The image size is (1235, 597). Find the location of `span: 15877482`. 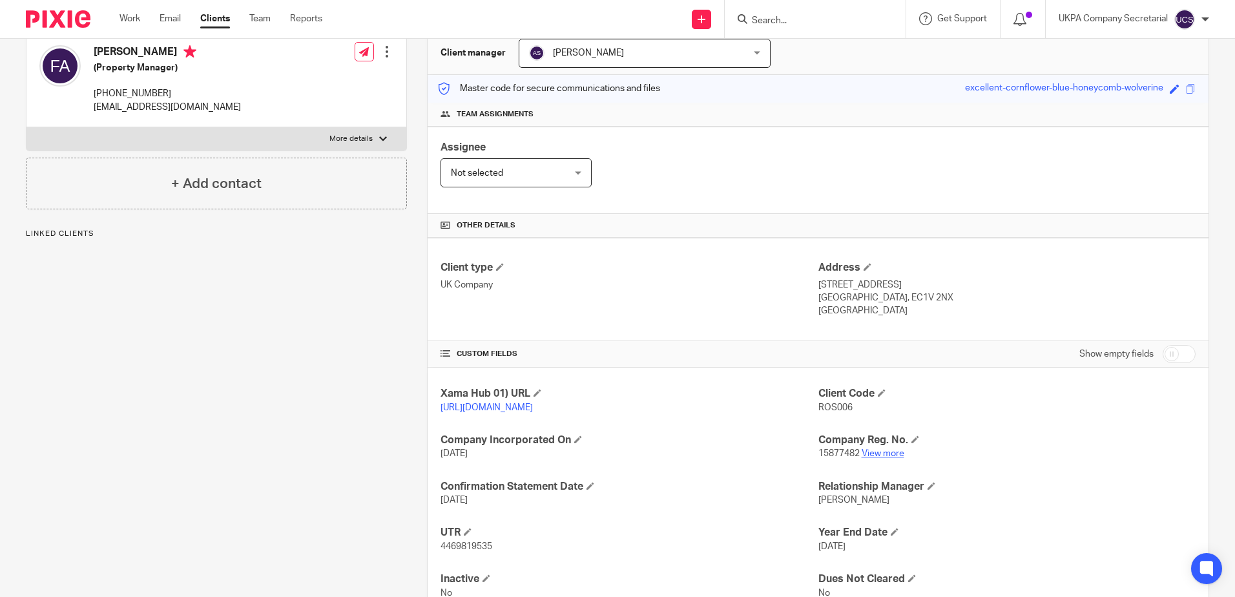

span: 15877482 is located at coordinates (839, 453).